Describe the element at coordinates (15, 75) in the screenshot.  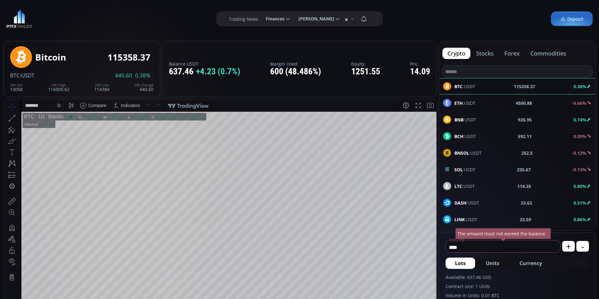
I see `span: BTC` at that location.